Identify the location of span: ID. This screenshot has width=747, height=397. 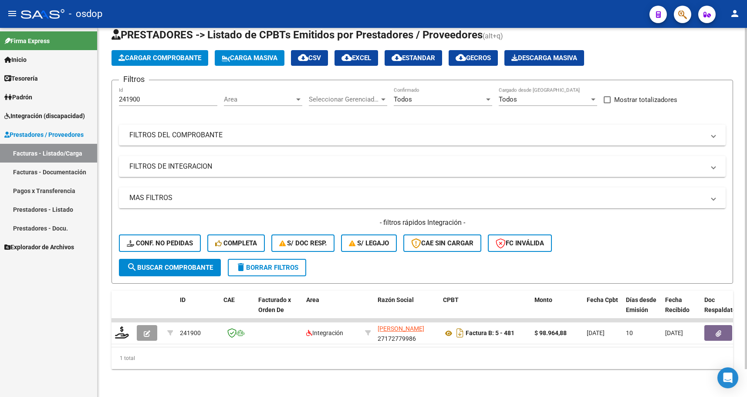
(183, 300).